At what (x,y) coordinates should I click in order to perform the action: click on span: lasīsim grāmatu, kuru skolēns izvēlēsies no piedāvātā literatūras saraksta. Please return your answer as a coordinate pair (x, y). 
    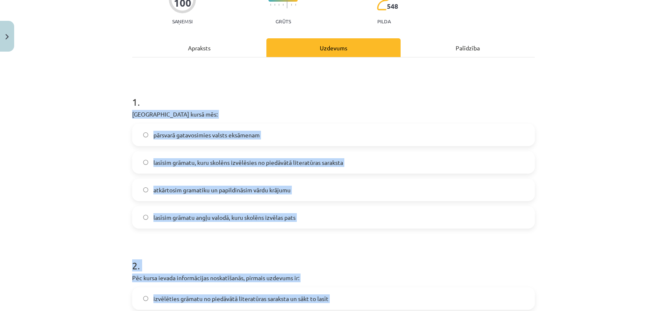
    Looking at the image, I should click on (248, 162).